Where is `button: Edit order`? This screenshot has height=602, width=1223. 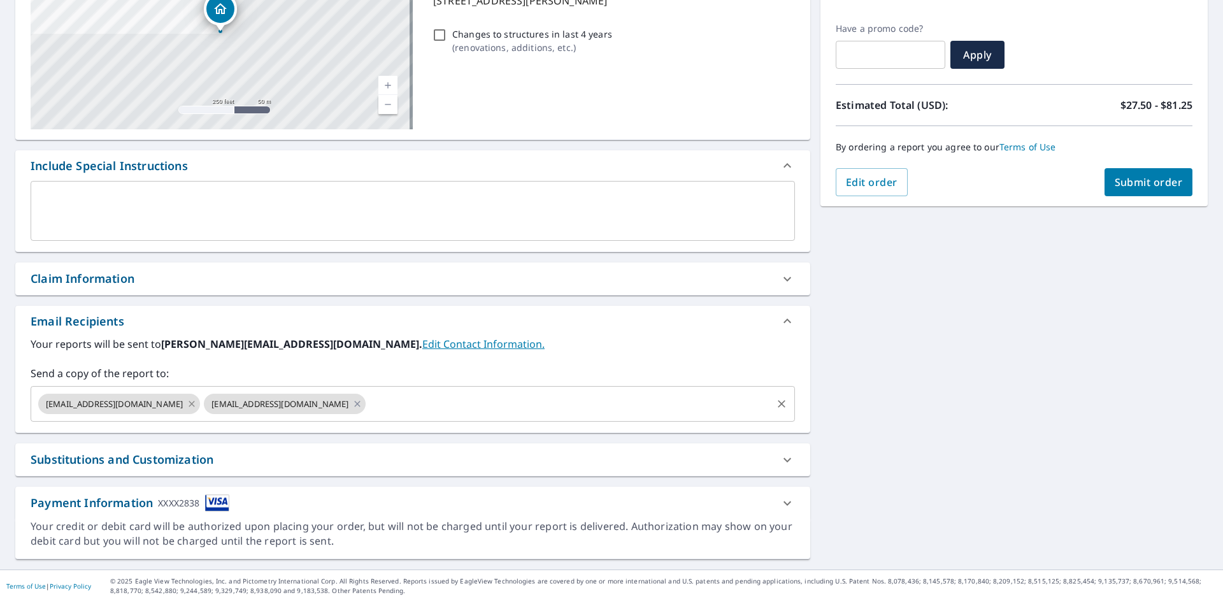 button: Edit order is located at coordinates (871, 182).